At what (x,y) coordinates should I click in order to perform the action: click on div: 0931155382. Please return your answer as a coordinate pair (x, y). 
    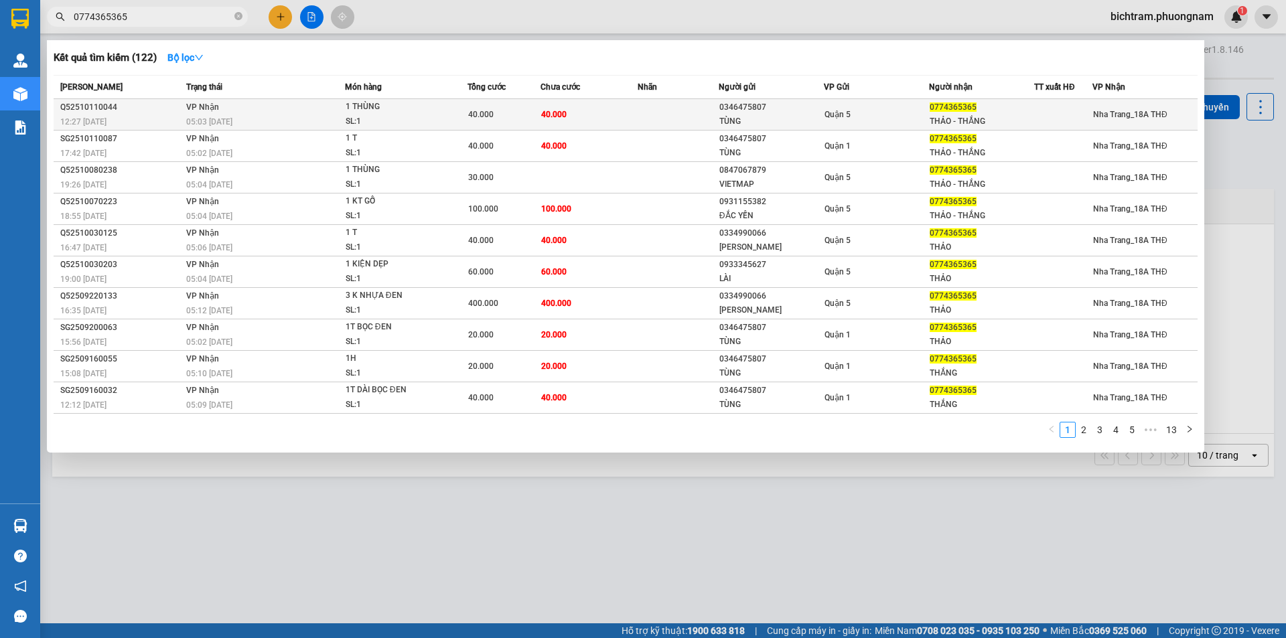
    Looking at the image, I should click on (771, 202).